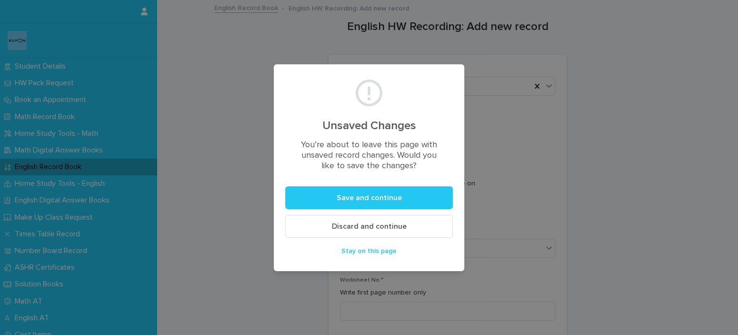 This screenshot has height=335, width=738. I want to click on button: Discard and continue, so click(369, 226).